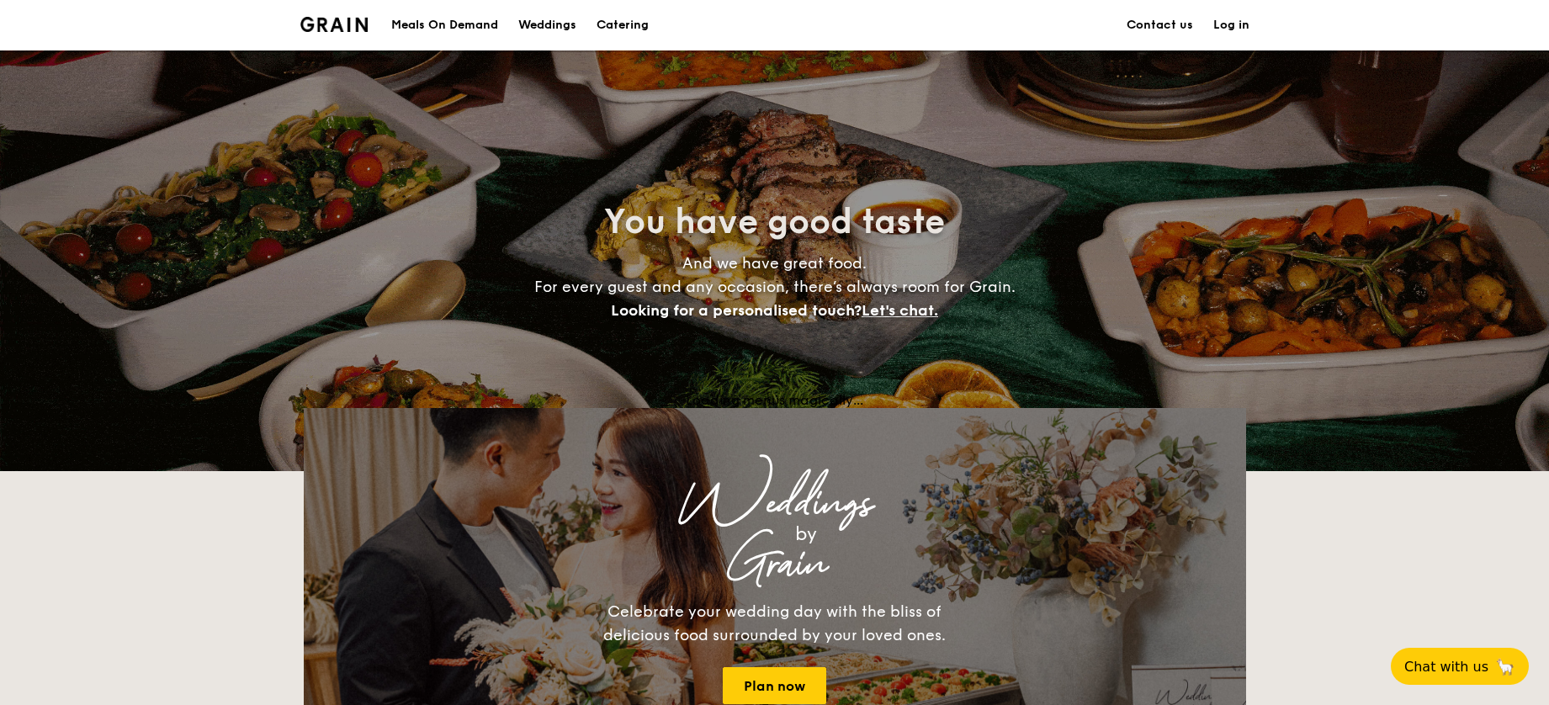  I want to click on span: Chat with us, so click(1446, 666).